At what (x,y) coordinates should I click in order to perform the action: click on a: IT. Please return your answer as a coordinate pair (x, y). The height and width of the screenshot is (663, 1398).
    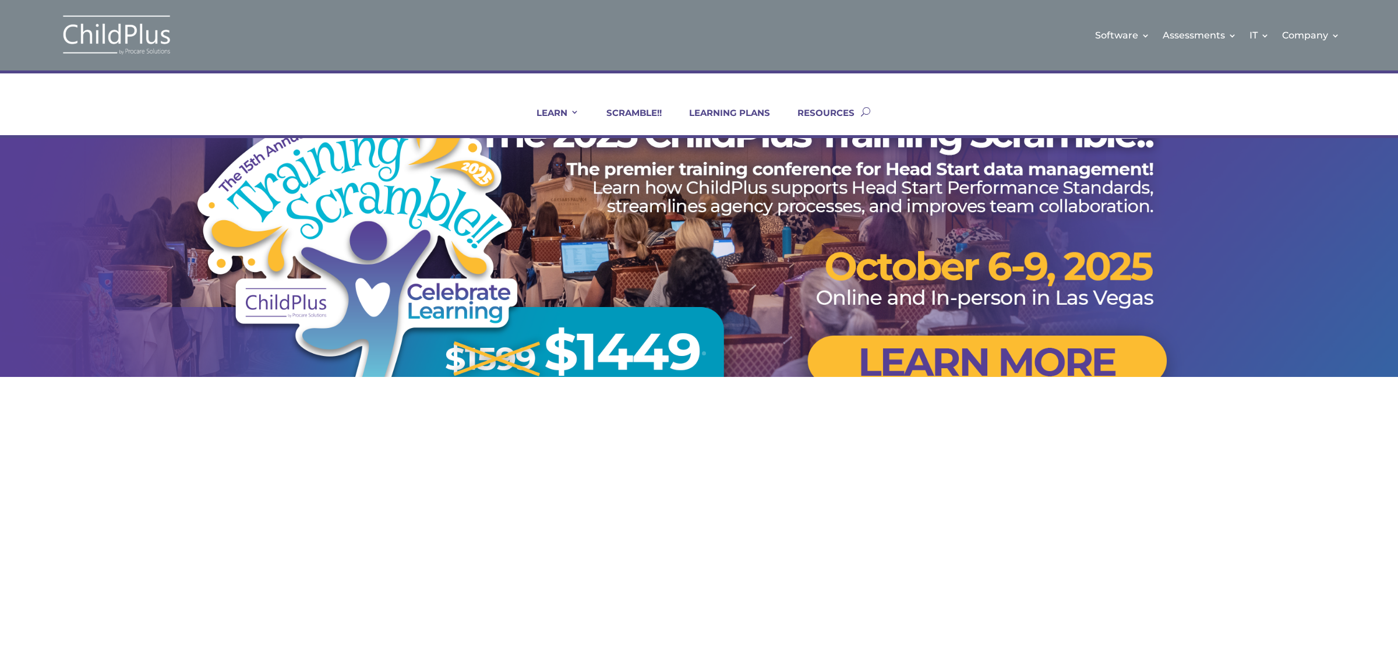
    Looking at the image, I should click on (1260, 35).